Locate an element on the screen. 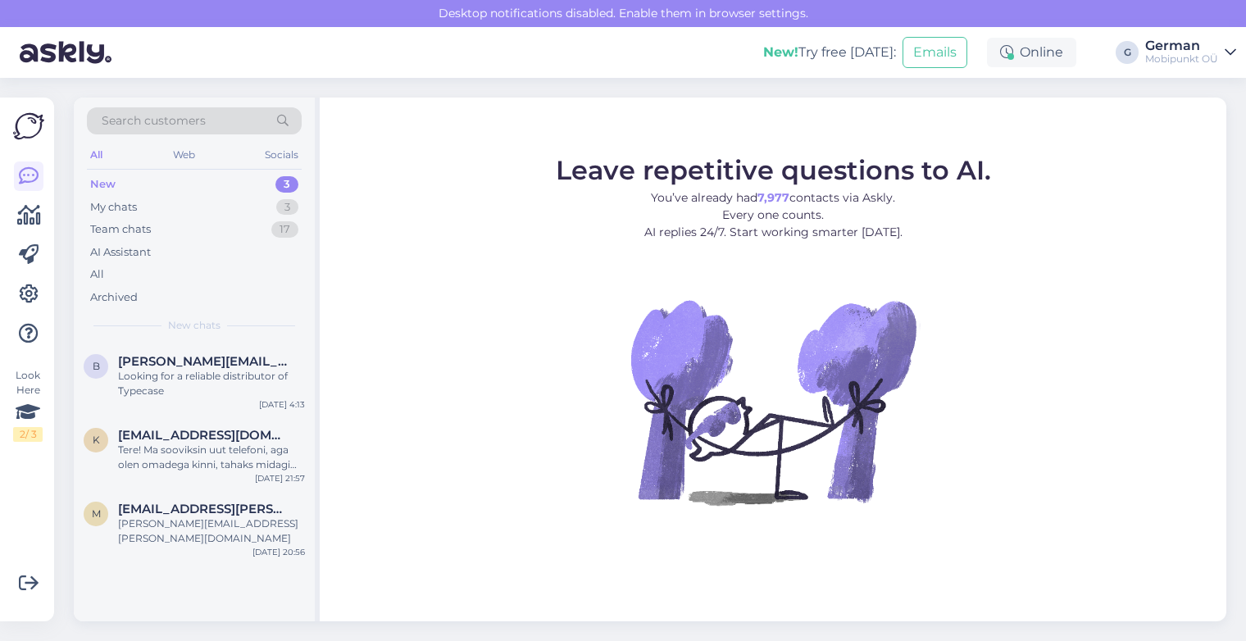 Image resolution: width=1246 pixels, height=641 pixels. div: Tere! Ma sooviksin uut telefoni, aga olen omadega kinni, tahaks midagi mis on kõrgem kui 60hz ekr... is located at coordinates (212, 458).